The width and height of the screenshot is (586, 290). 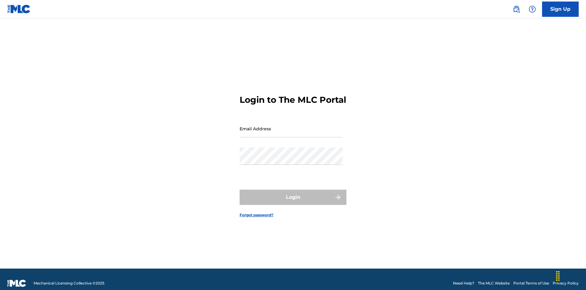 I want to click on a: Sign Up, so click(x=561, y=9).